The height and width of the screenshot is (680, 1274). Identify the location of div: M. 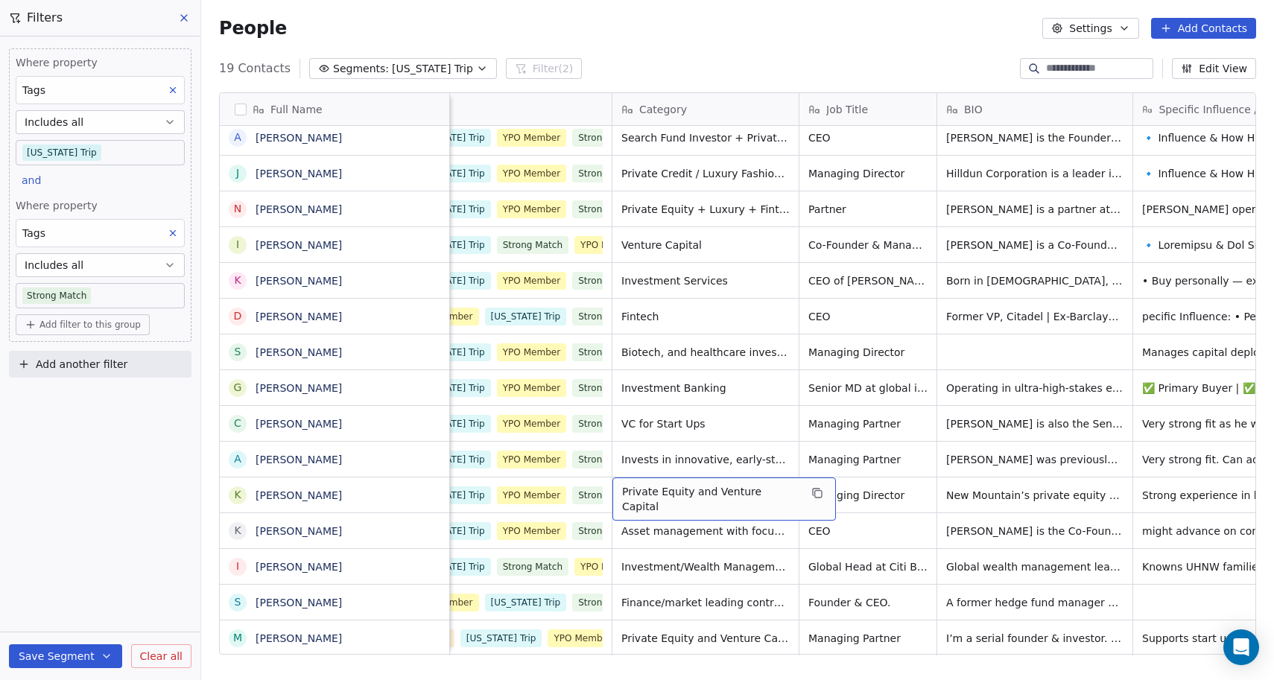
(238, 638).